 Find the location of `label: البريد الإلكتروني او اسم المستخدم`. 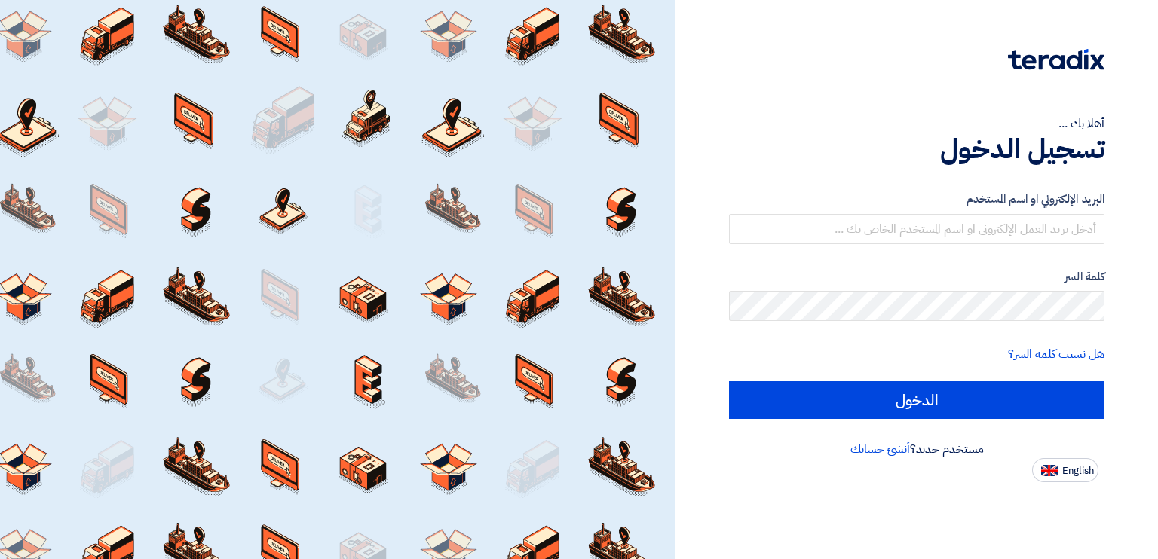

label: البريد الإلكتروني او اسم المستخدم is located at coordinates (917, 199).